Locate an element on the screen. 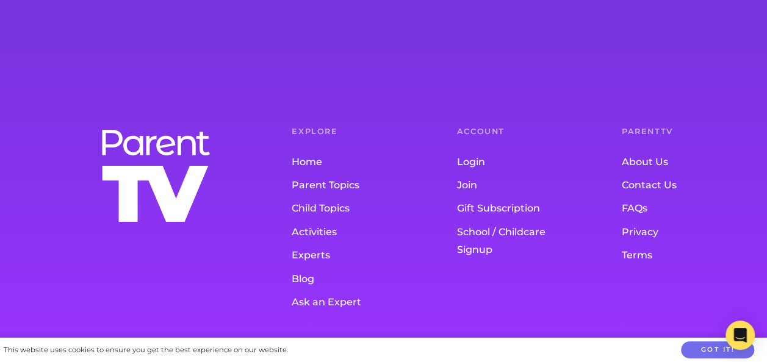 This screenshot has height=362, width=767. a: Contact Us is located at coordinates (679, 185).